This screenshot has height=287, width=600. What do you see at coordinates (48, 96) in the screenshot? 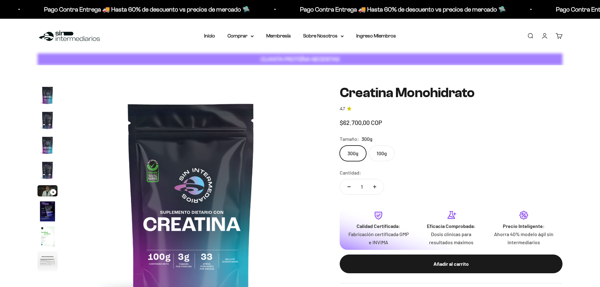
I see `button: Ir al artículo 1` at bounding box center [48, 96].